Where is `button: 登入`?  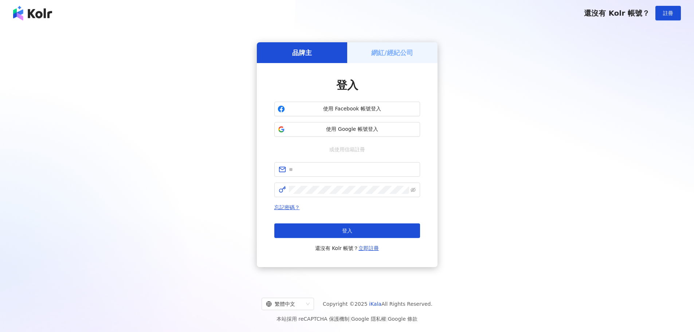 button: 登入 is located at coordinates (347, 231).